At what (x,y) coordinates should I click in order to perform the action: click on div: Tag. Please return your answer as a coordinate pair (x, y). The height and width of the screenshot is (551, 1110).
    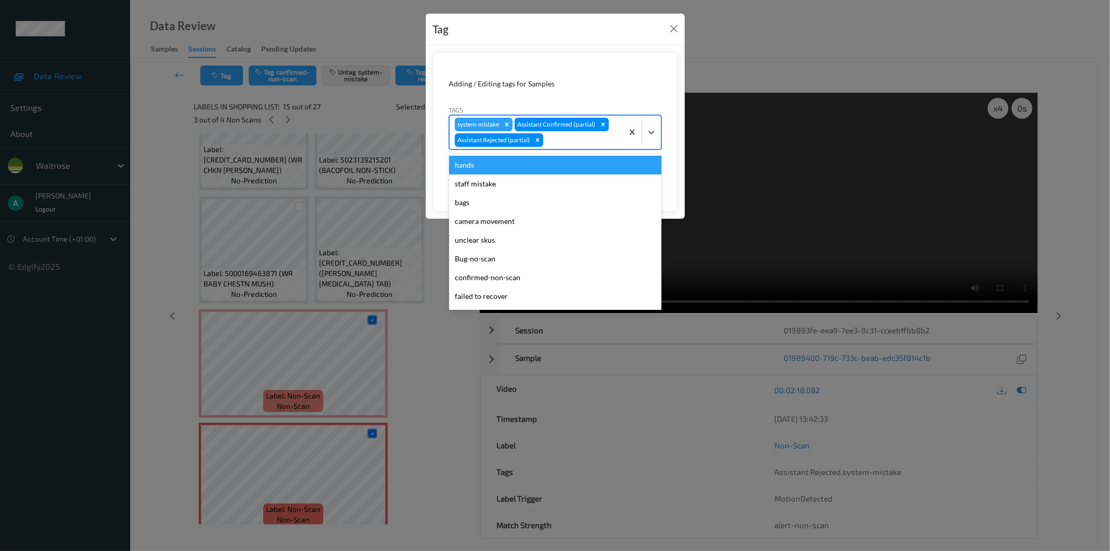
    Looking at the image, I should click on (441, 29).